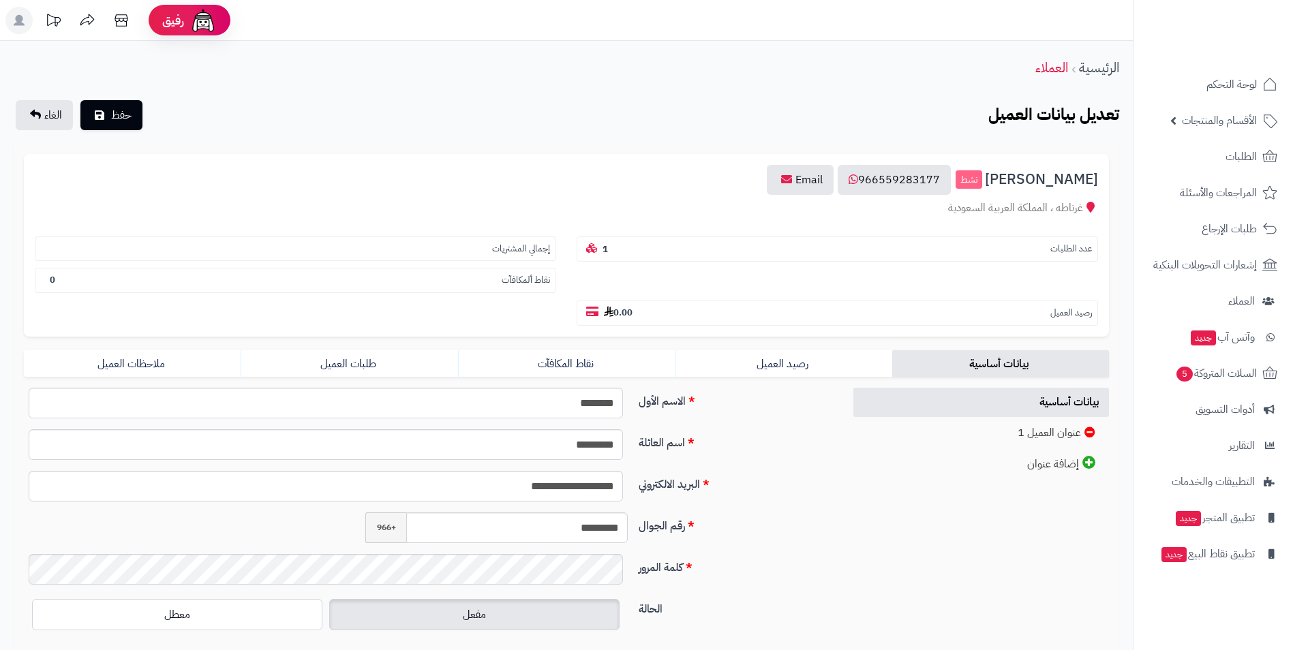  Describe the element at coordinates (53, 115) in the screenshot. I see `span: الغاء` at that location.